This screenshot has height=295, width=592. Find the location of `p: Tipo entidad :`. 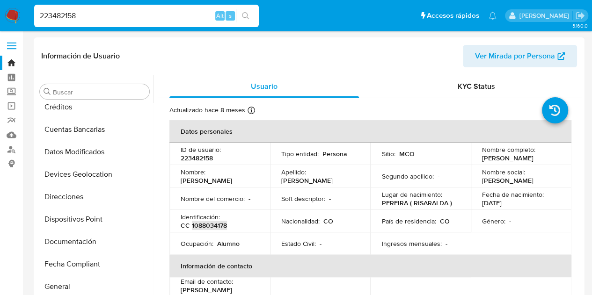

p: Tipo entidad : is located at coordinates (300, 154).